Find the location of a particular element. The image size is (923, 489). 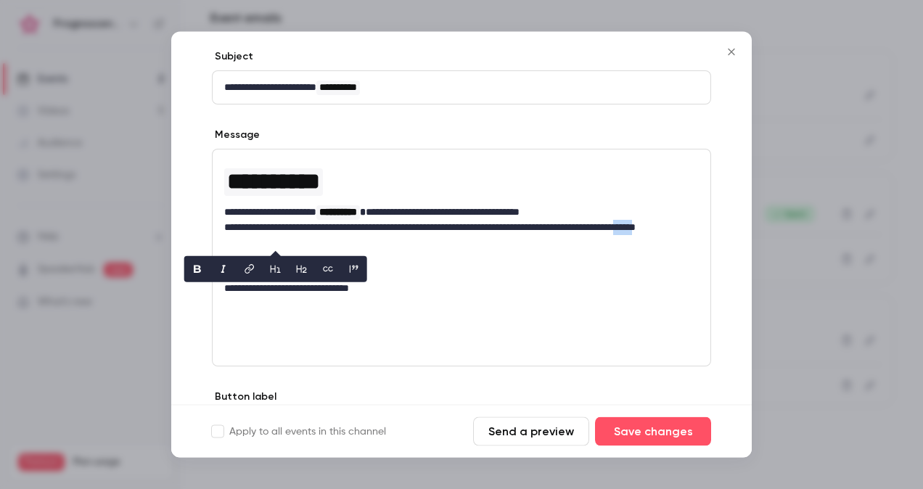

button: Send a preview is located at coordinates (531, 432).